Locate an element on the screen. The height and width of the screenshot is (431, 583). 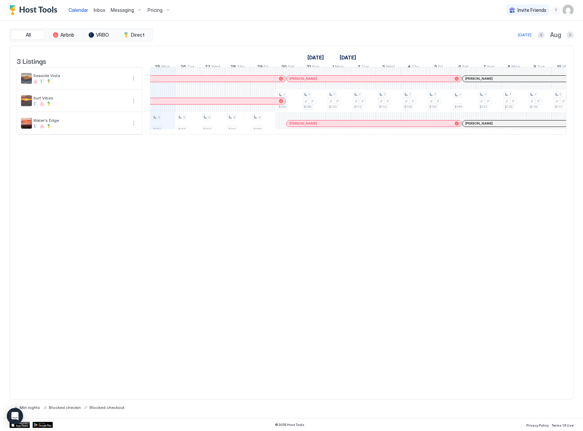
a: August 25, 2025 is located at coordinates (162, 67).